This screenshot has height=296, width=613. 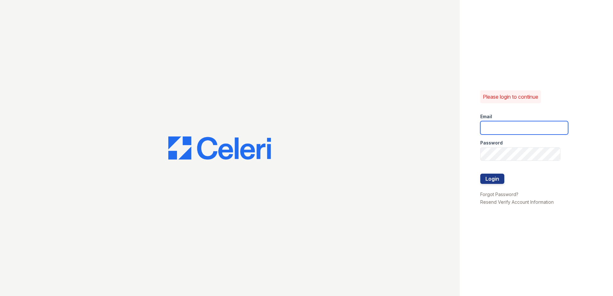 What do you see at coordinates (486, 117) in the screenshot?
I see `label: Email` at bounding box center [486, 117].